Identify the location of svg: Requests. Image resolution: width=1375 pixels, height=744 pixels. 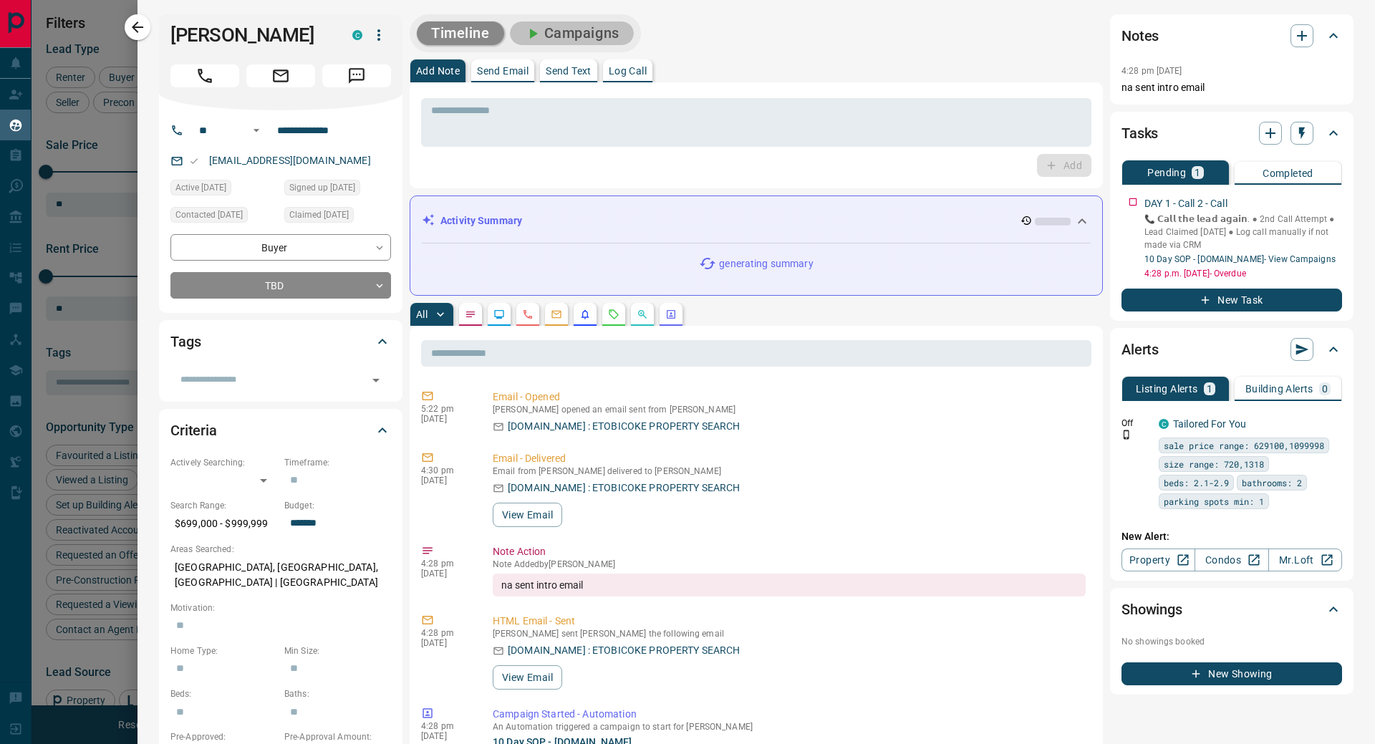
(614, 314).